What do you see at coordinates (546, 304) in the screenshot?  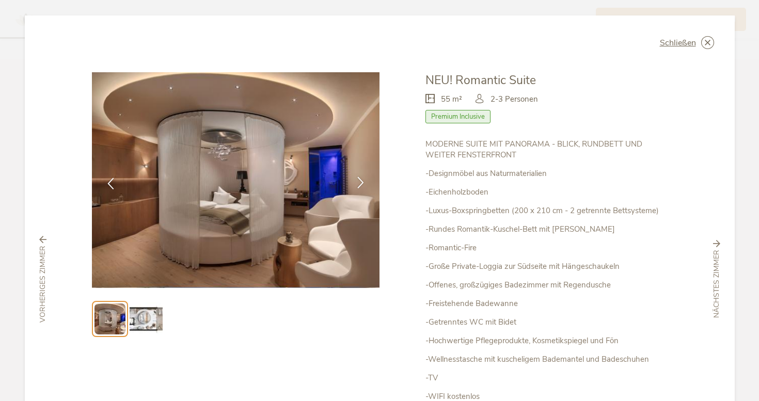 I see `p: -Freistehende Badewanne` at bounding box center [546, 304].